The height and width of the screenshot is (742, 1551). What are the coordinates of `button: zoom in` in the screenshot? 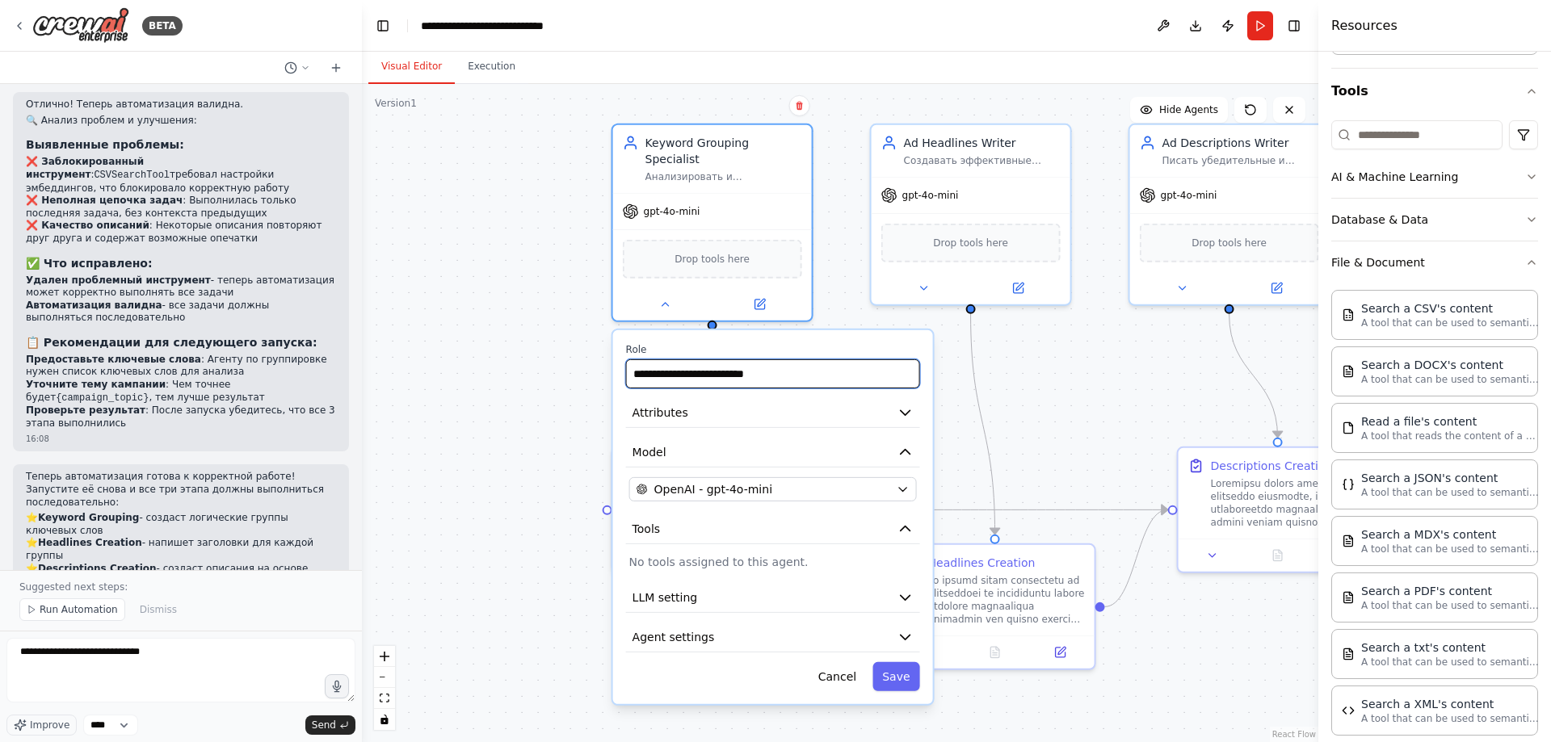 It's located at (384, 657).